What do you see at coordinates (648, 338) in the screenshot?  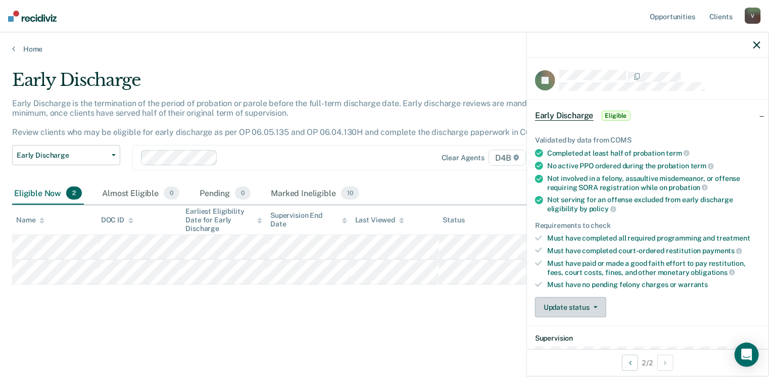 I see `dt: Supervision` at bounding box center [648, 338].